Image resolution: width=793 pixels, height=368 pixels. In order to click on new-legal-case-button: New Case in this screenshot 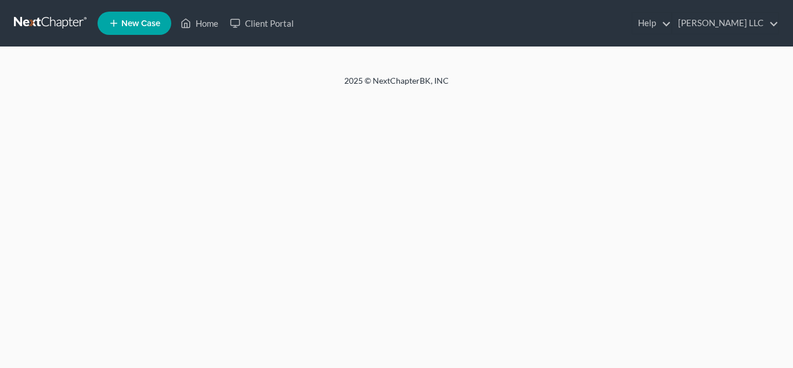, I will do `click(134, 23)`.